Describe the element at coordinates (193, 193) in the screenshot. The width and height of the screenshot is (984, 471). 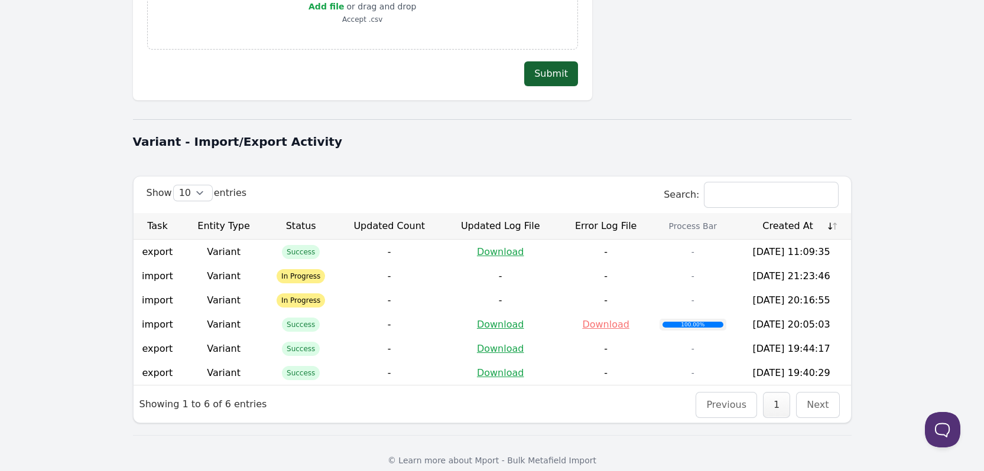
I see `select: Showentries` at that location.